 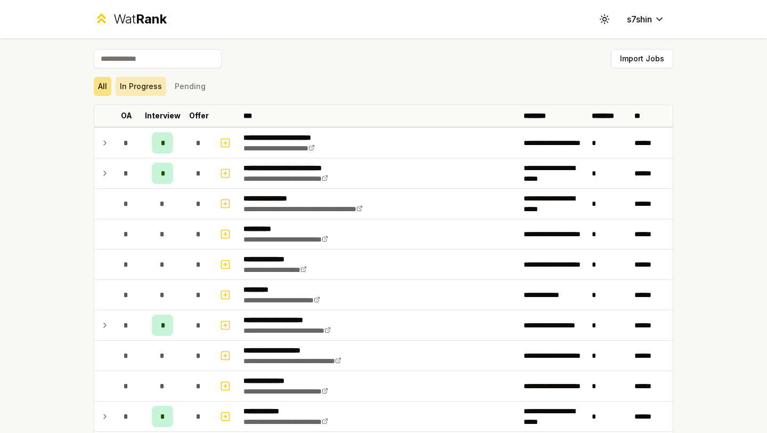 I want to click on a: WatRank, so click(x=130, y=19).